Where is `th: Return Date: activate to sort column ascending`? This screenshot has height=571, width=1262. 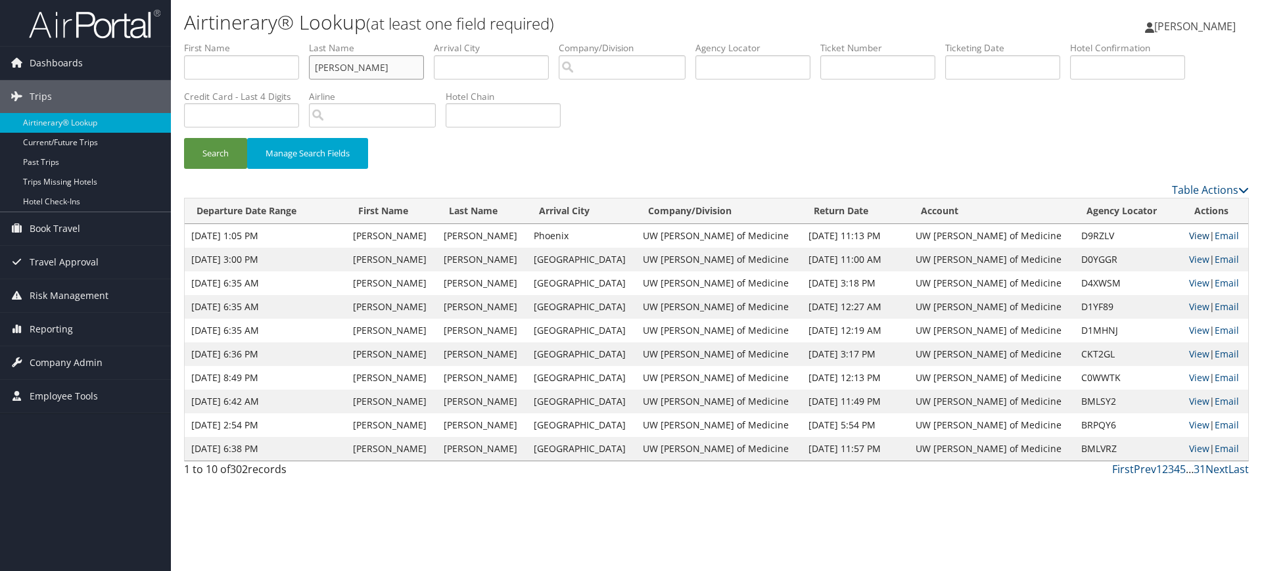
th: Return Date: activate to sort column ascending is located at coordinates (855, 211).